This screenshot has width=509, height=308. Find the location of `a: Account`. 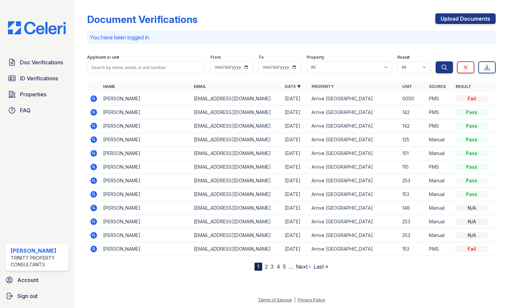

a: Account is located at coordinates (37, 280).